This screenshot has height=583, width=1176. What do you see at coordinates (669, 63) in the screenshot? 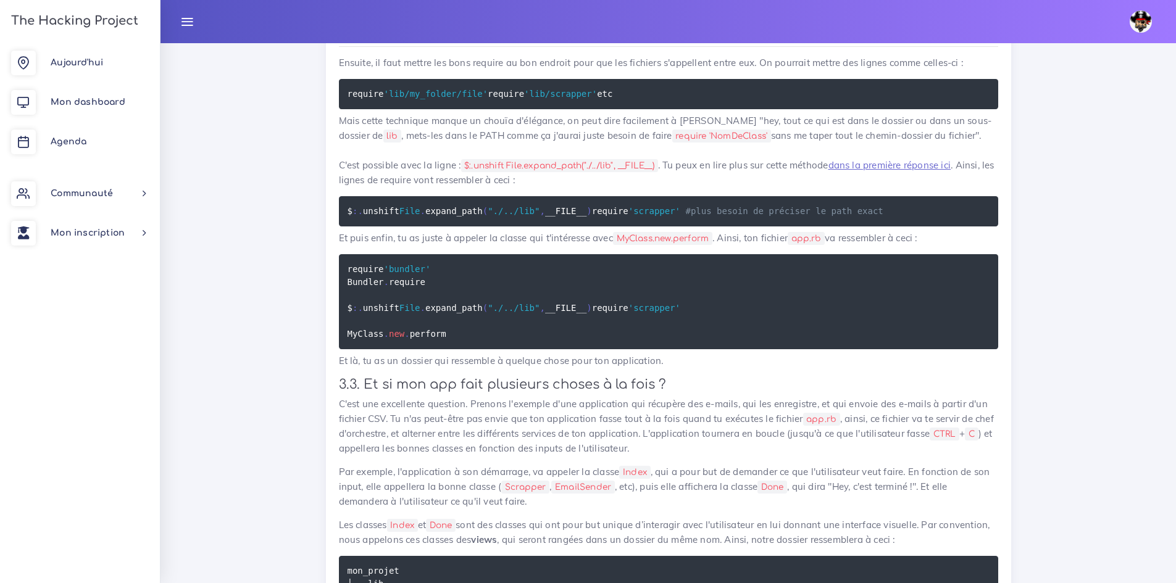
I see `p: Ensuite, il faut mettre les bons require au bon endroit pour que les fichiers s'appellent entre e...` at bounding box center [669, 63].